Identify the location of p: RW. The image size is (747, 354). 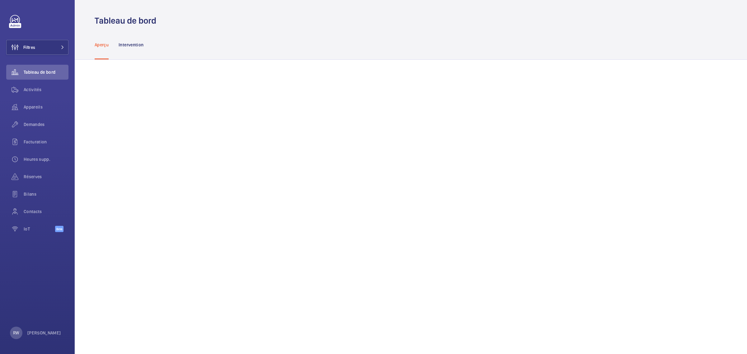
(16, 333).